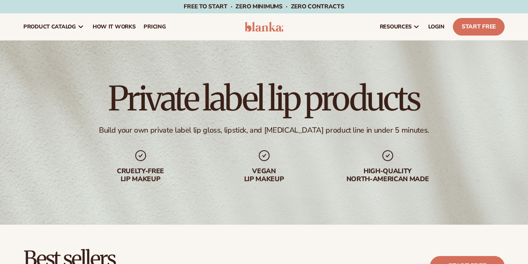  Describe the element at coordinates (388, 175) in the screenshot. I see `div: High-quality North-american made` at that location.